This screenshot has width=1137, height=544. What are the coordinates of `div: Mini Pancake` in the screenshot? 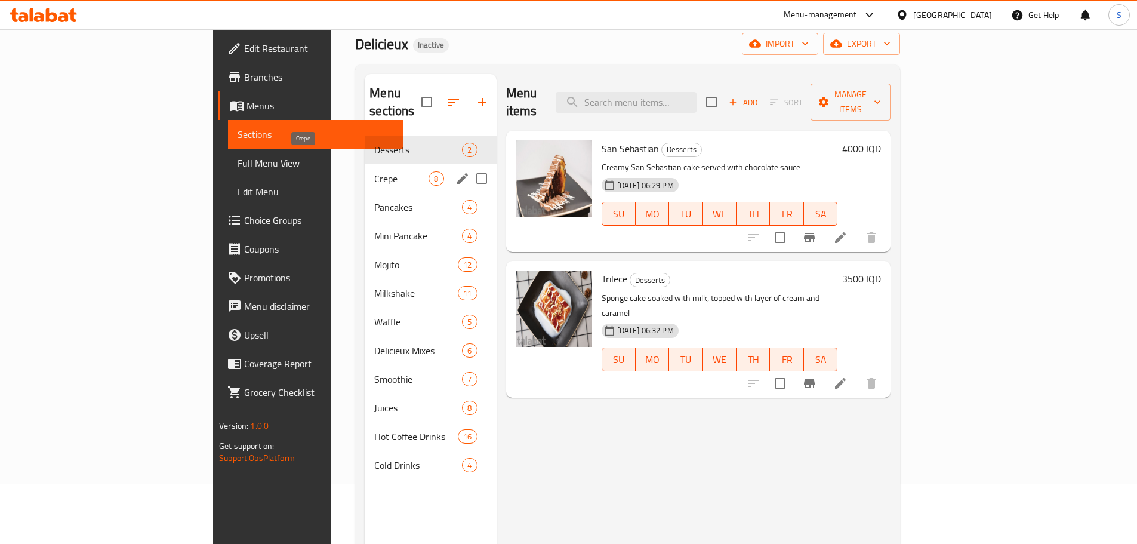 It's located at (418, 236).